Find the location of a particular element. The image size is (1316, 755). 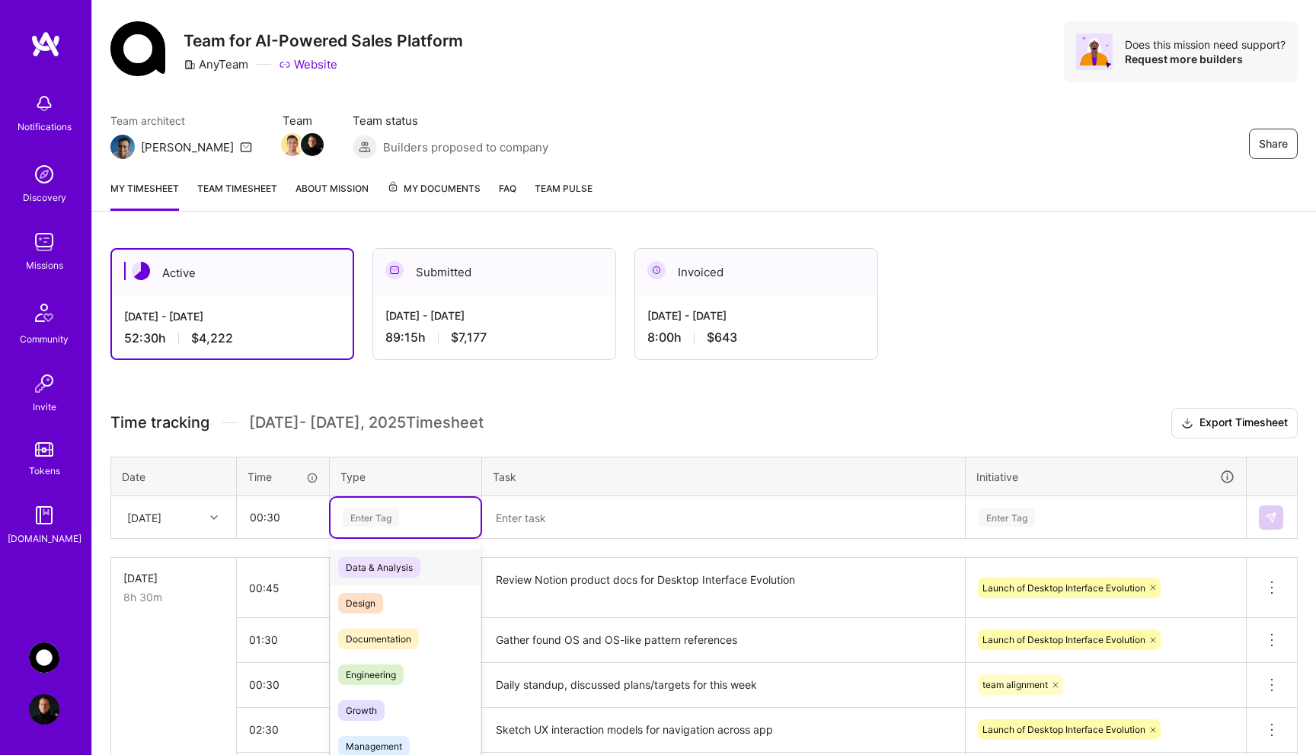

i: icon Mail is located at coordinates (246, 147).